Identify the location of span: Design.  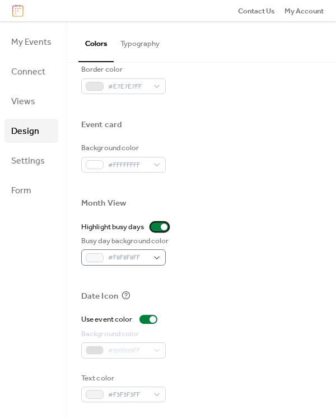
(25, 131).